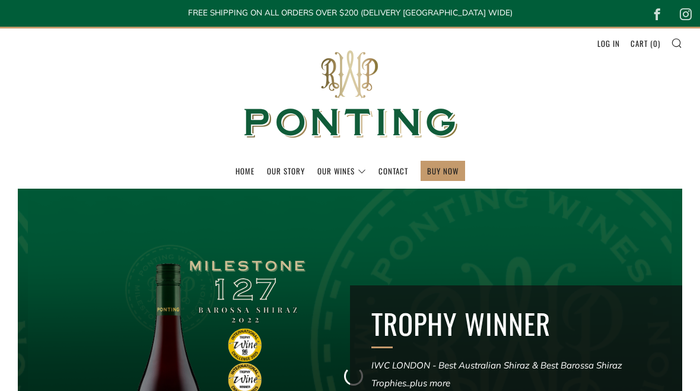  Describe the element at coordinates (393, 171) in the screenshot. I see `a: Contact` at that location.